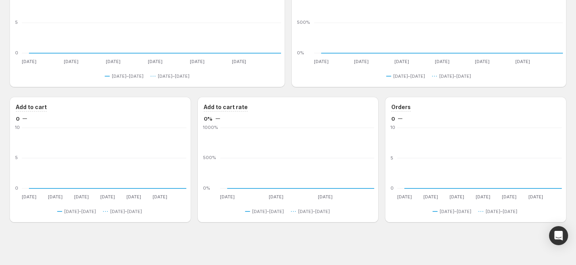 The width and height of the screenshot is (576, 265). What do you see at coordinates (401, 107) in the screenshot?
I see `h3: Orders` at bounding box center [401, 107].